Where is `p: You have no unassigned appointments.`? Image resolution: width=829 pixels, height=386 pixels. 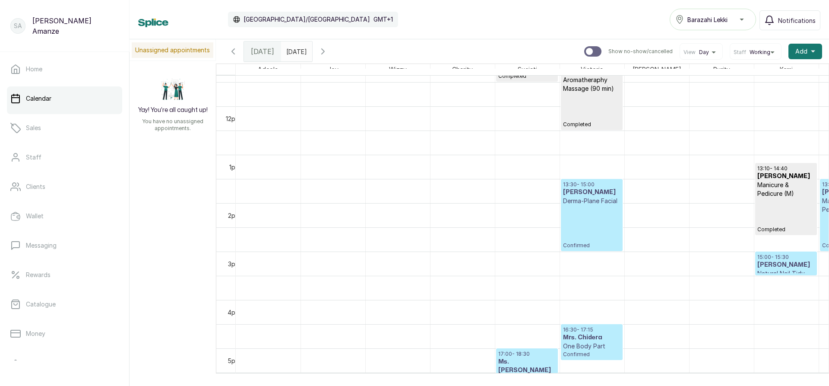 p: You have no unassigned appointments. is located at coordinates (173, 125).